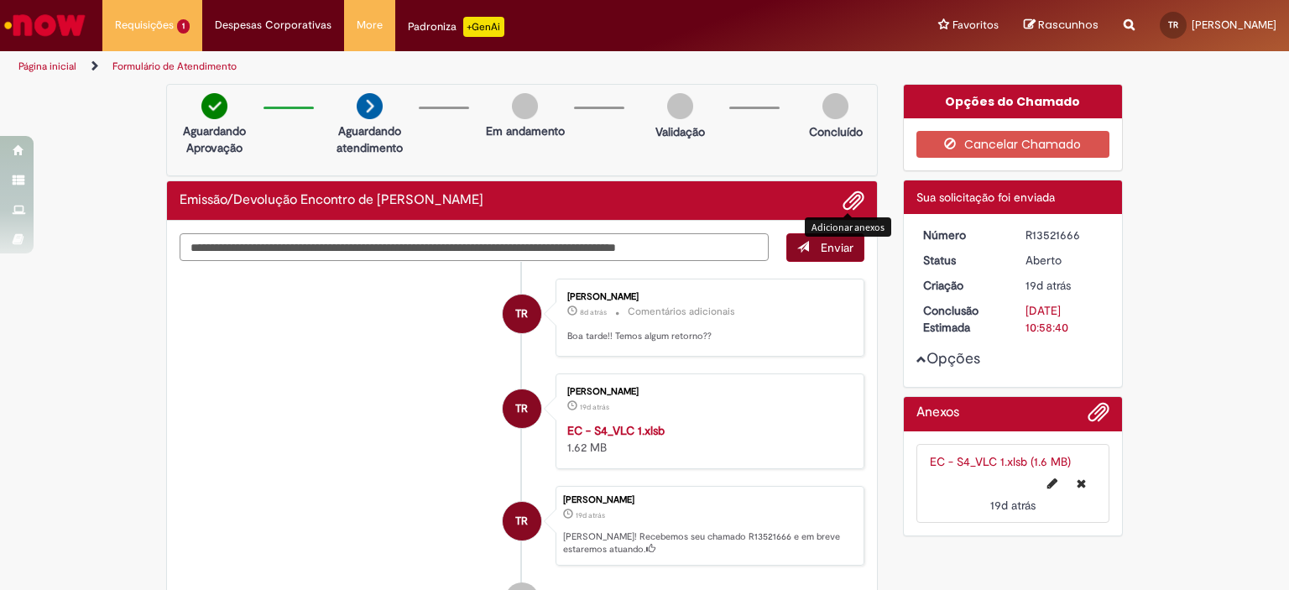  Describe the element at coordinates (525, 131) in the screenshot. I see `p: Em andamento` at that location.